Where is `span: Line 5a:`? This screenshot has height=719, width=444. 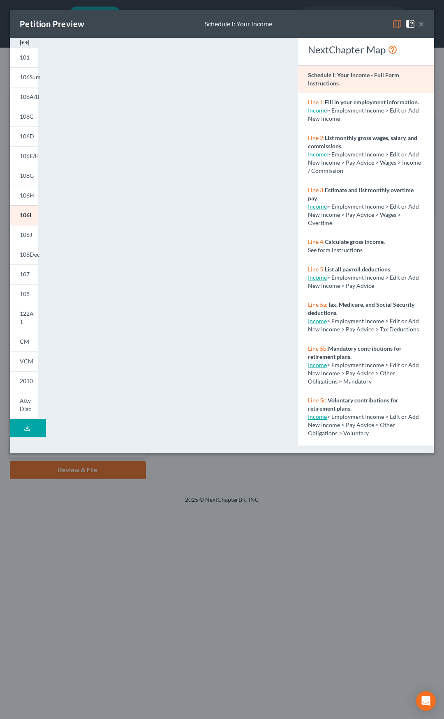
span: Line 5a: is located at coordinates (318, 304).